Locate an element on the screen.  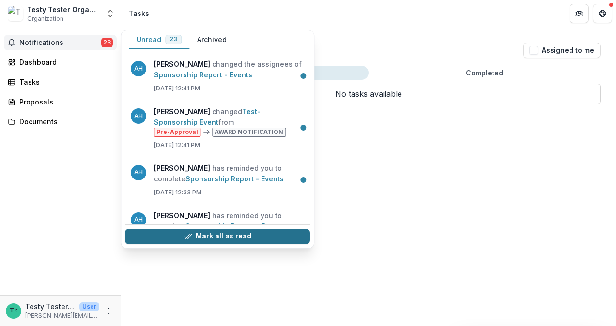
a: Test-Sponsorship Event is located at coordinates (207, 117).